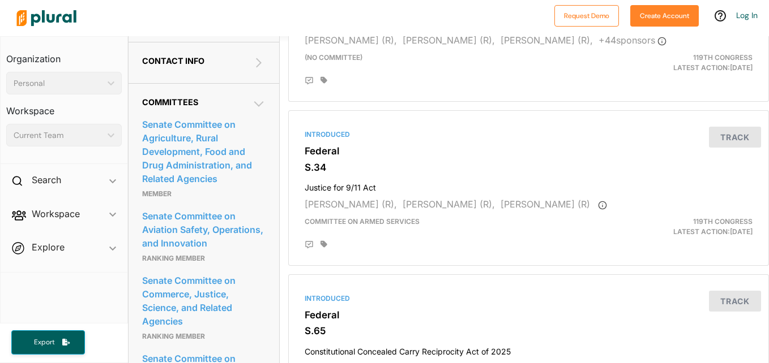  I want to click on button: Export, so click(48, 343).